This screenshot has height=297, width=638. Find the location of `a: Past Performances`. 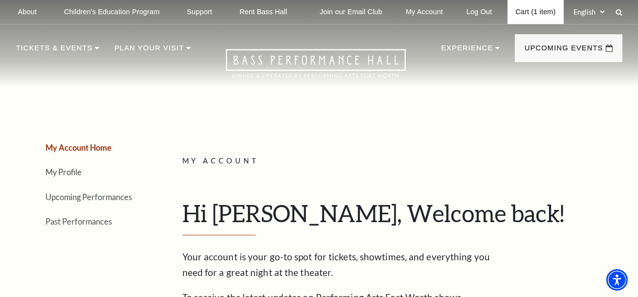

a: Past Performances is located at coordinates (79, 221).